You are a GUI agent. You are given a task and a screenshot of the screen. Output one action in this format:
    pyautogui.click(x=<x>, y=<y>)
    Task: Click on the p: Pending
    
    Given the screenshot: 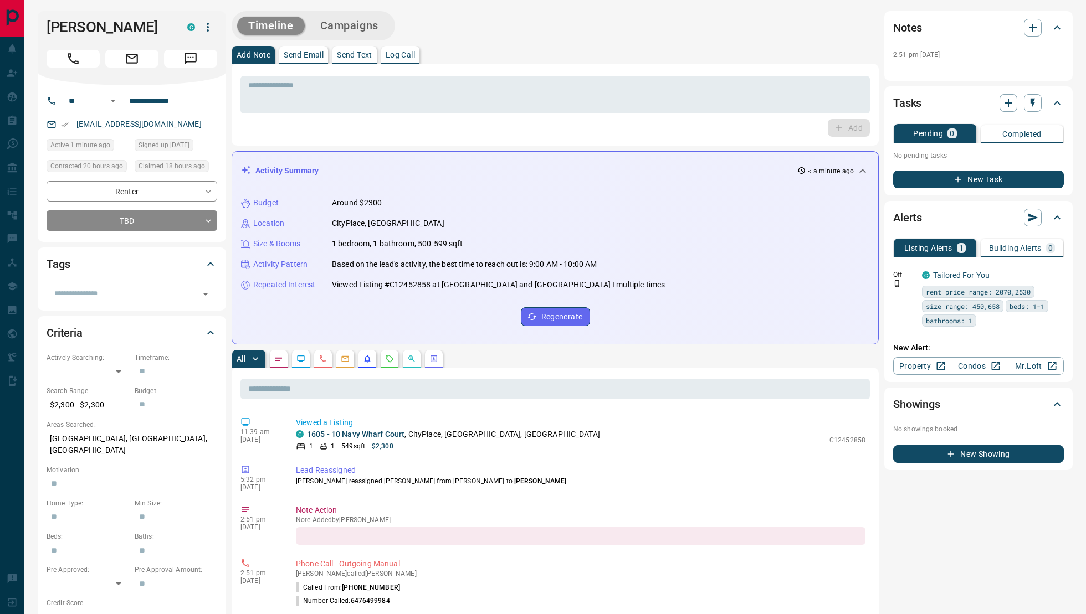 What is the action you would take?
    pyautogui.click(x=928, y=133)
    